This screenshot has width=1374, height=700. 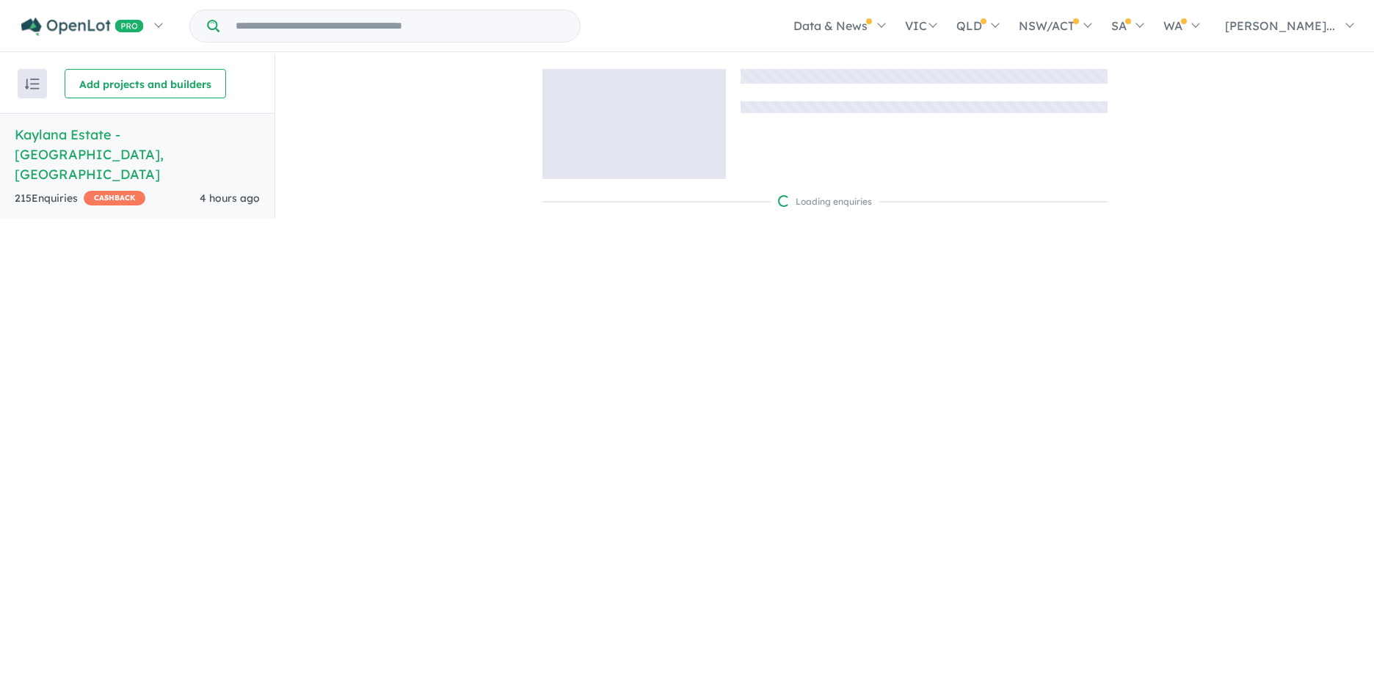 What do you see at coordinates (145, 84) in the screenshot?
I see `button: Add projects and builders` at bounding box center [145, 84].